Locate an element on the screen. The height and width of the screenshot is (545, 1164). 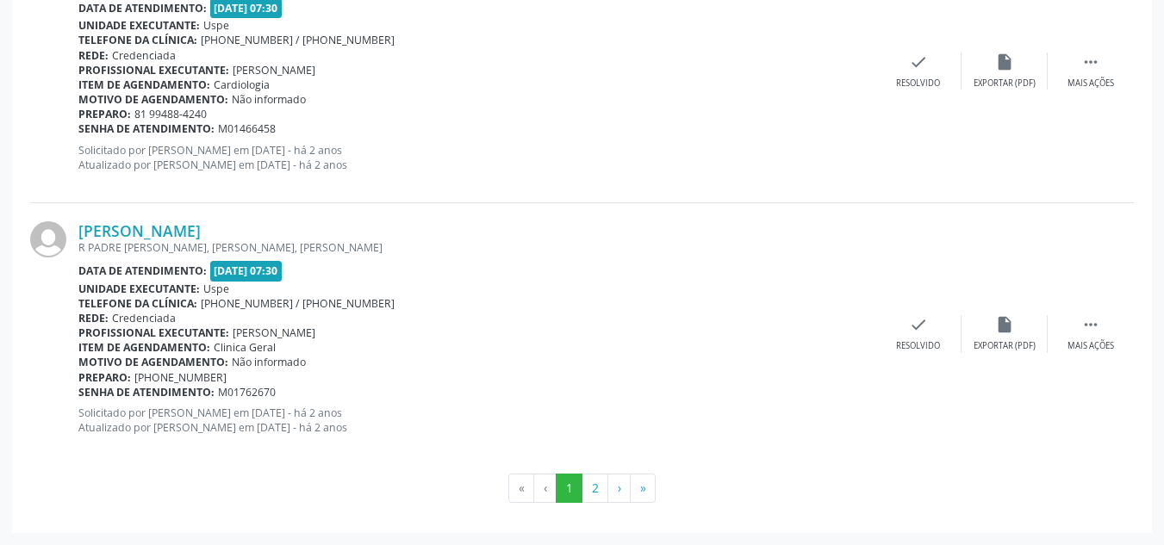
span: 81 99488-4240 is located at coordinates (171, 114).